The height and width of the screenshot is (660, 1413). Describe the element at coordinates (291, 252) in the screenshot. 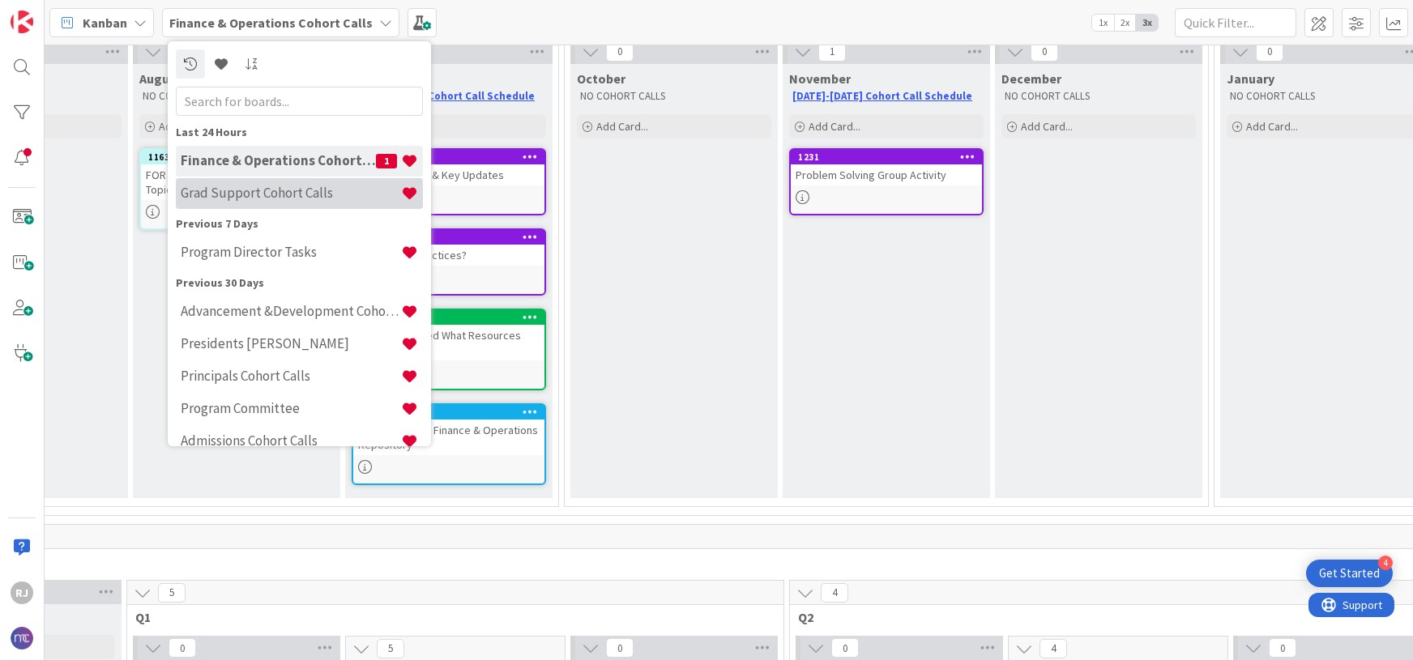

I see `h4: Program Director Tasks` at that location.